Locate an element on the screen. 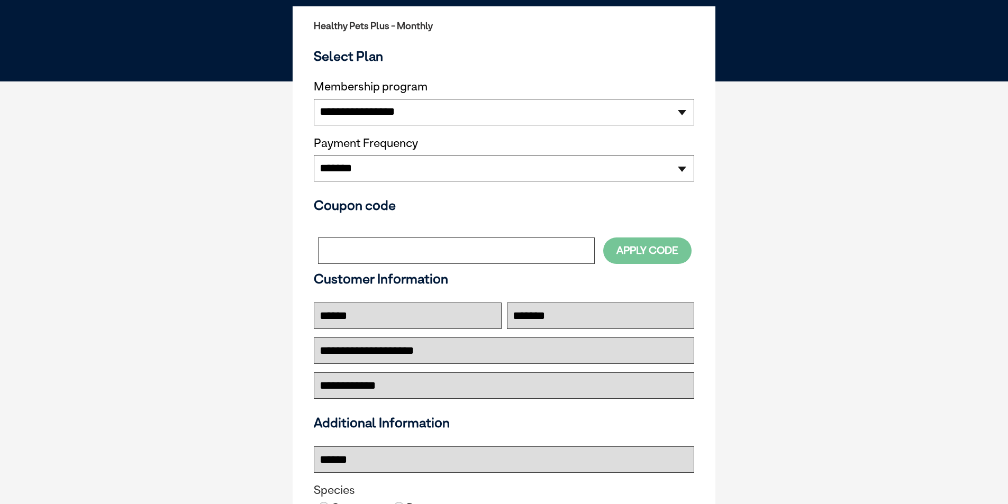 The width and height of the screenshot is (1008, 504). h3: Additional Information is located at coordinates (504, 423).